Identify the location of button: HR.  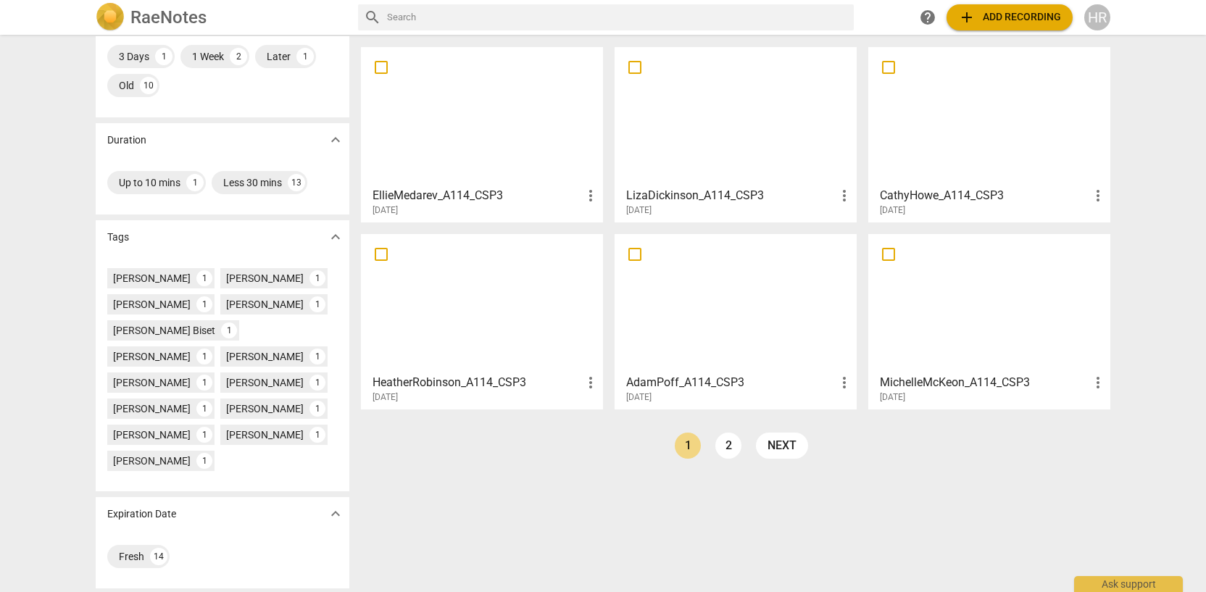
(1097, 17).